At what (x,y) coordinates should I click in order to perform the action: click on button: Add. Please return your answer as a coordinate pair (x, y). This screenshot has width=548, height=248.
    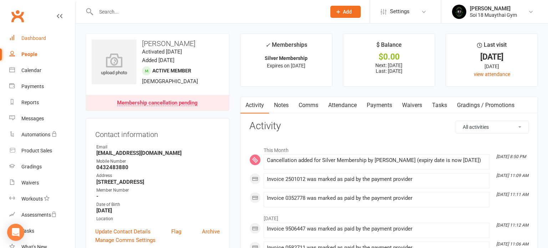
    Looking at the image, I should click on (346, 12).